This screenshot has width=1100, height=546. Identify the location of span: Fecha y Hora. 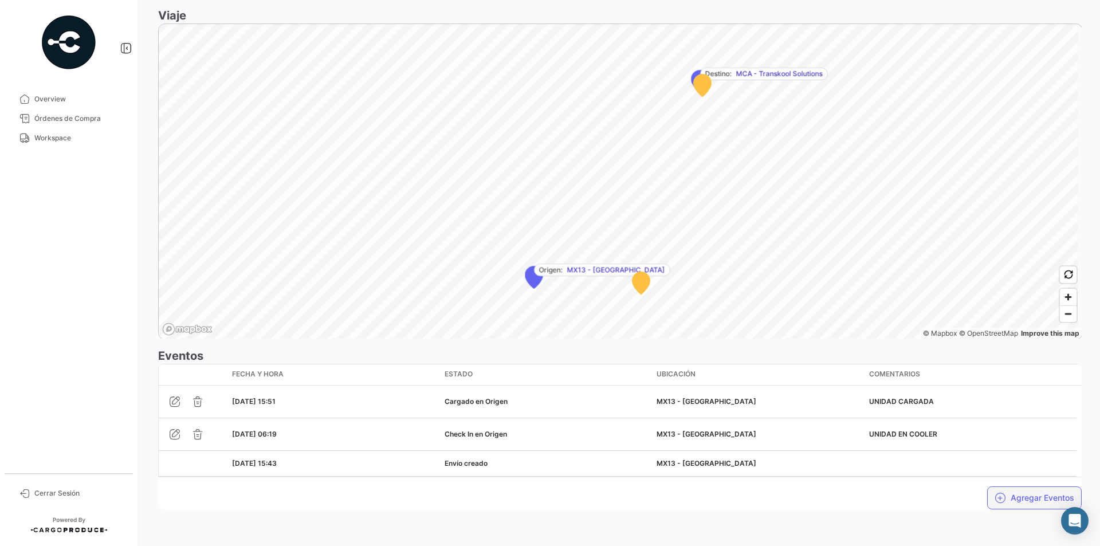
(258, 374).